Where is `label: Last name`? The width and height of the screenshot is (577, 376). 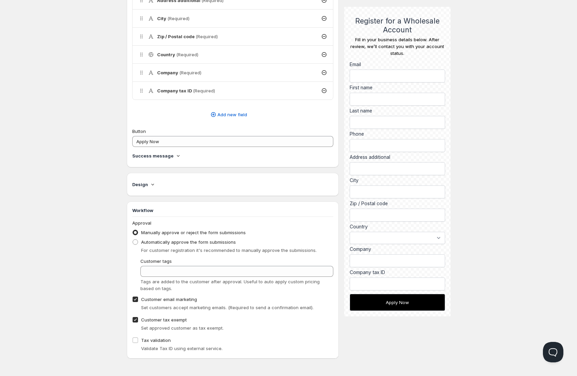 label: Last name is located at coordinates (397, 111).